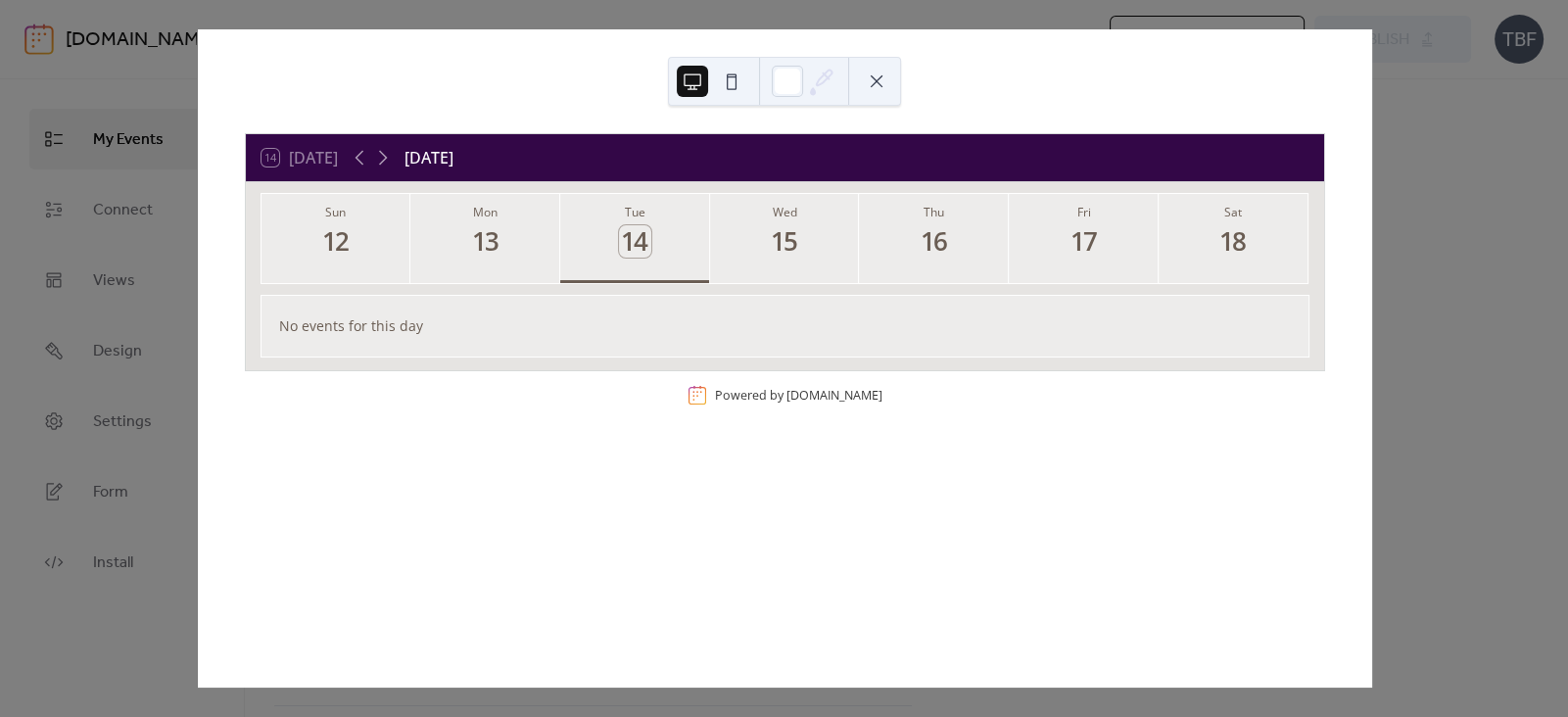 This screenshot has height=717, width=1568. What do you see at coordinates (933, 211) in the screenshot?
I see `div: Thu` at bounding box center [933, 211].